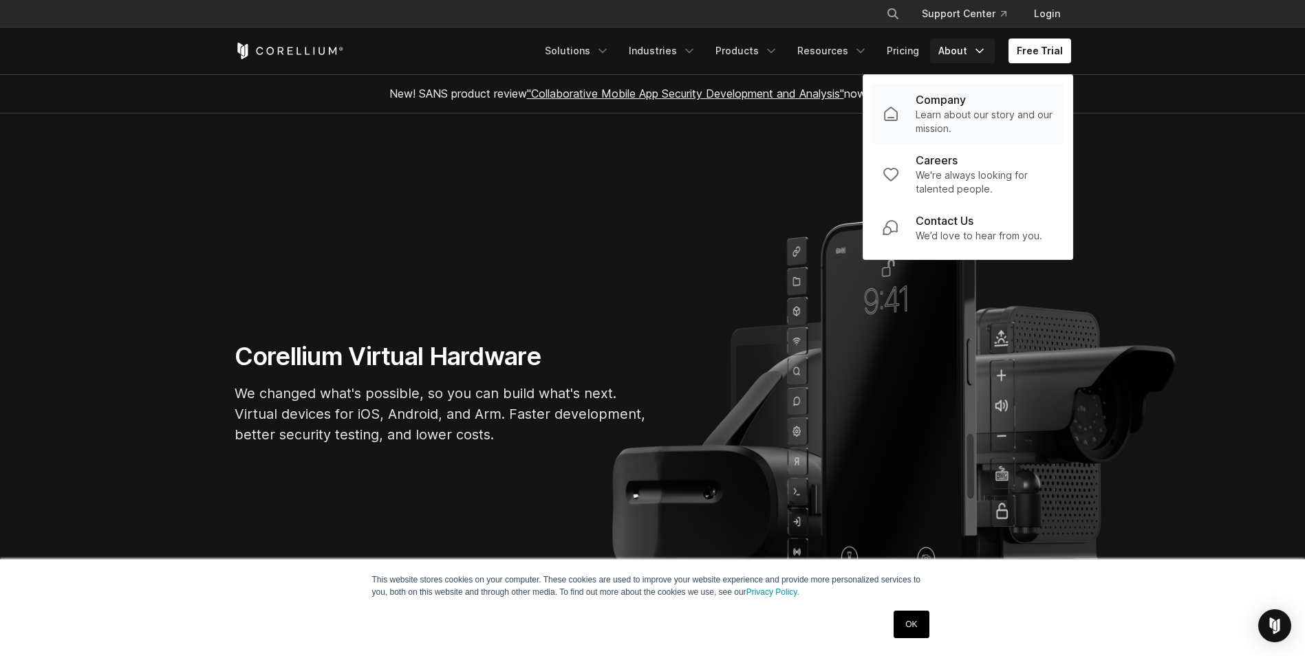  I want to click on p: We changed what's possible, so you can build what's next. Virtual devices for iOS, Android, and A..., so click(441, 414).